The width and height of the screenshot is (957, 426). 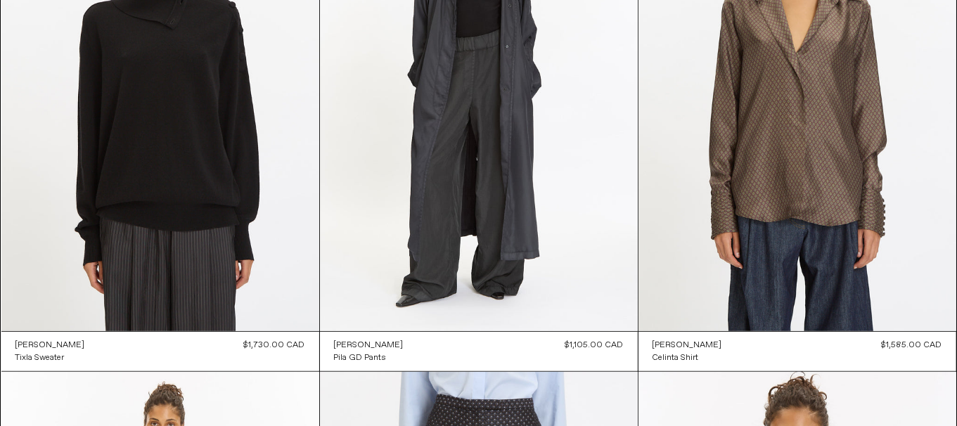 What do you see at coordinates (360, 358) in the screenshot?
I see `div: Pila GD Pants` at bounding box center [360, 358].